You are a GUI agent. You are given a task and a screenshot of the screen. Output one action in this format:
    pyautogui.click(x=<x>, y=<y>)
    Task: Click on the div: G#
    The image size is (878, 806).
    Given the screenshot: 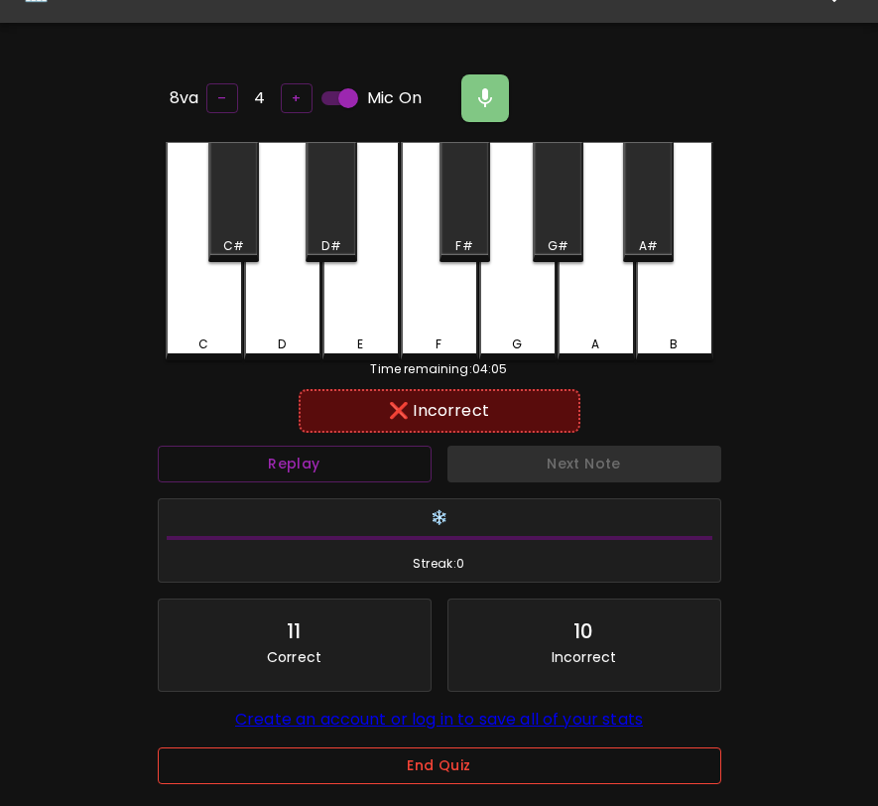 What is the action you would take?
    pyautogui.click(x=558, y=246)
    